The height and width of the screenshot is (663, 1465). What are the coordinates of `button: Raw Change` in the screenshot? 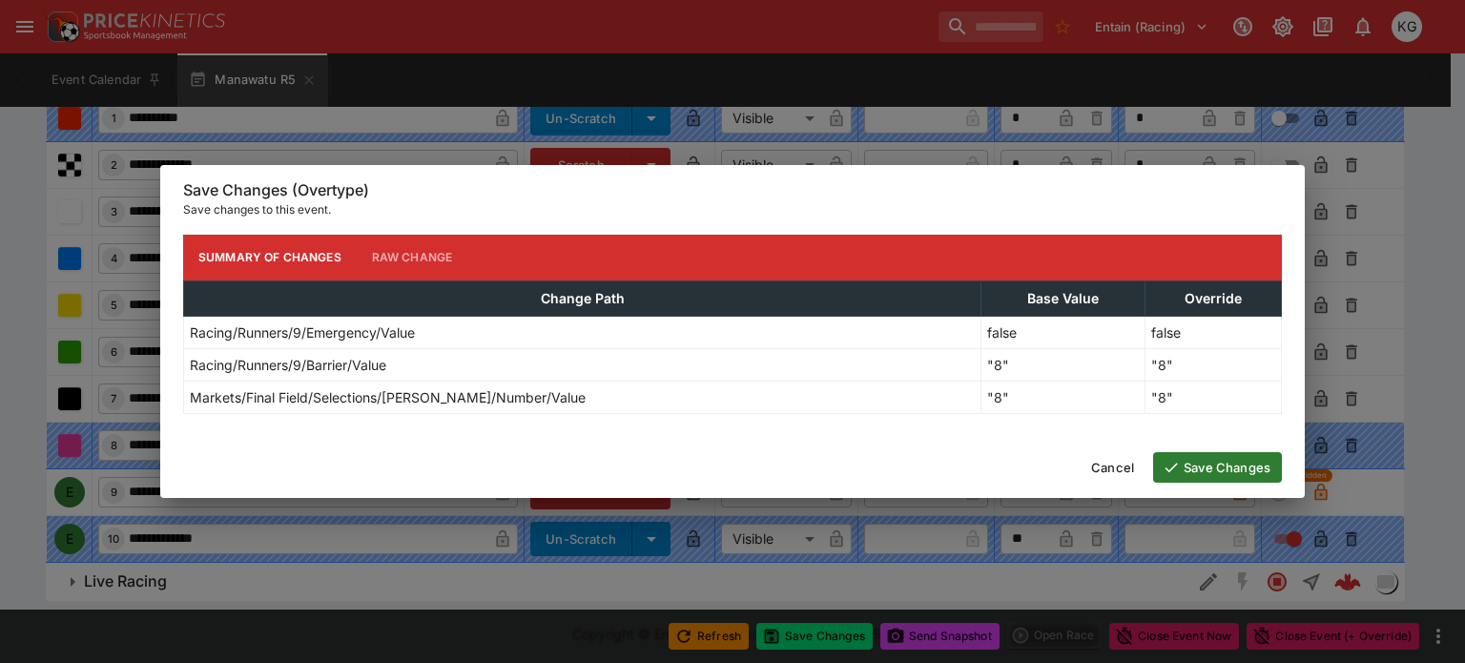 It's located at (412, 258).